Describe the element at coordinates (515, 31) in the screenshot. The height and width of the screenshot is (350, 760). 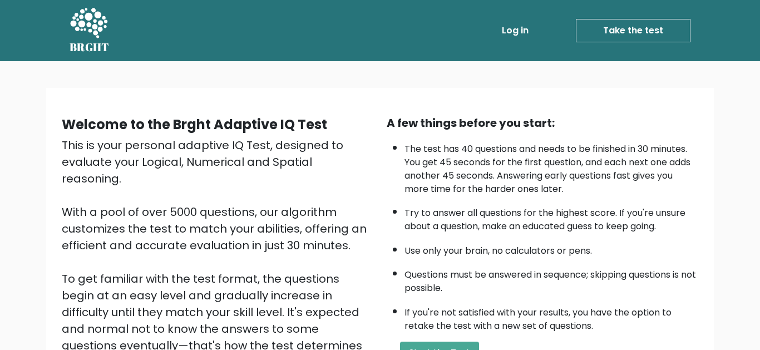
I see `a: Log in` at that location.